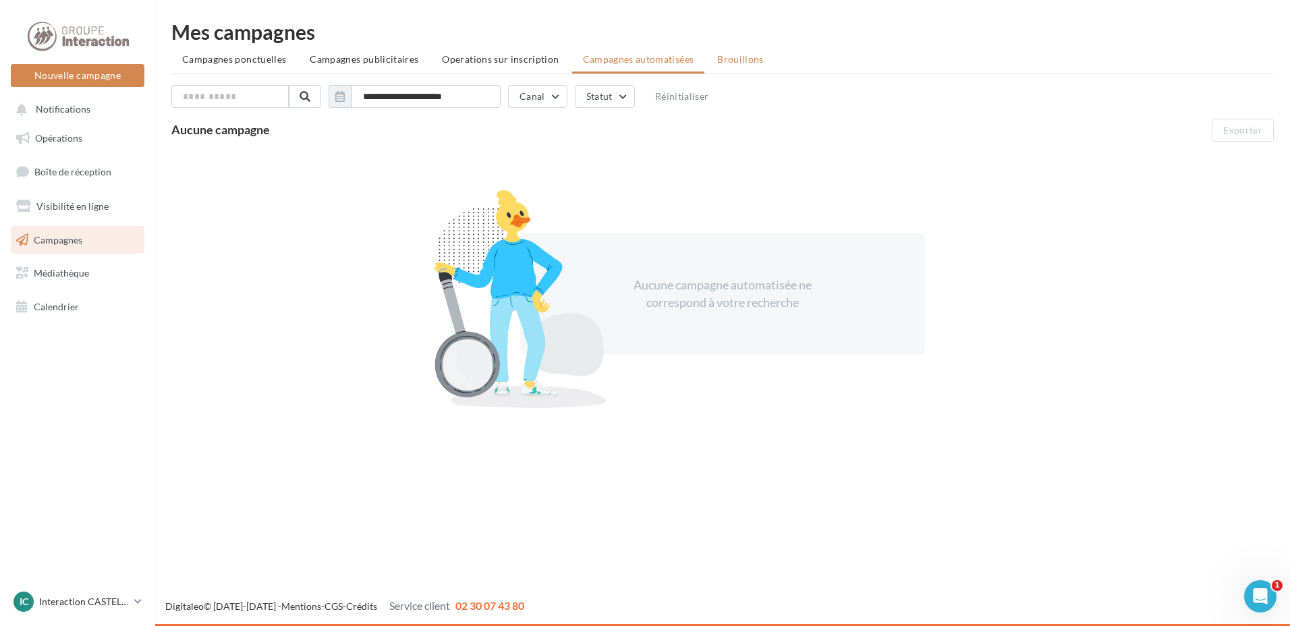 Image resolution: width=1290 pixels, height=626 pixels. I want to click on a: Visibilité en ligne, so click(78, 206).